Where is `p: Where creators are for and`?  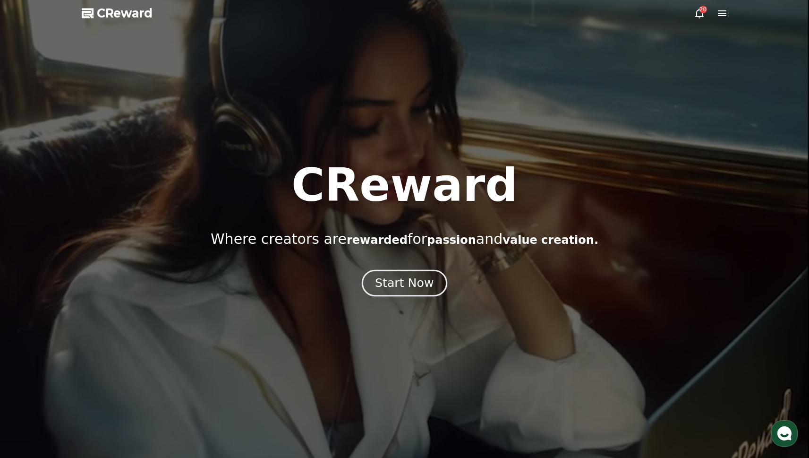
p: Where creators are for and is located at coordinates (404, 239).